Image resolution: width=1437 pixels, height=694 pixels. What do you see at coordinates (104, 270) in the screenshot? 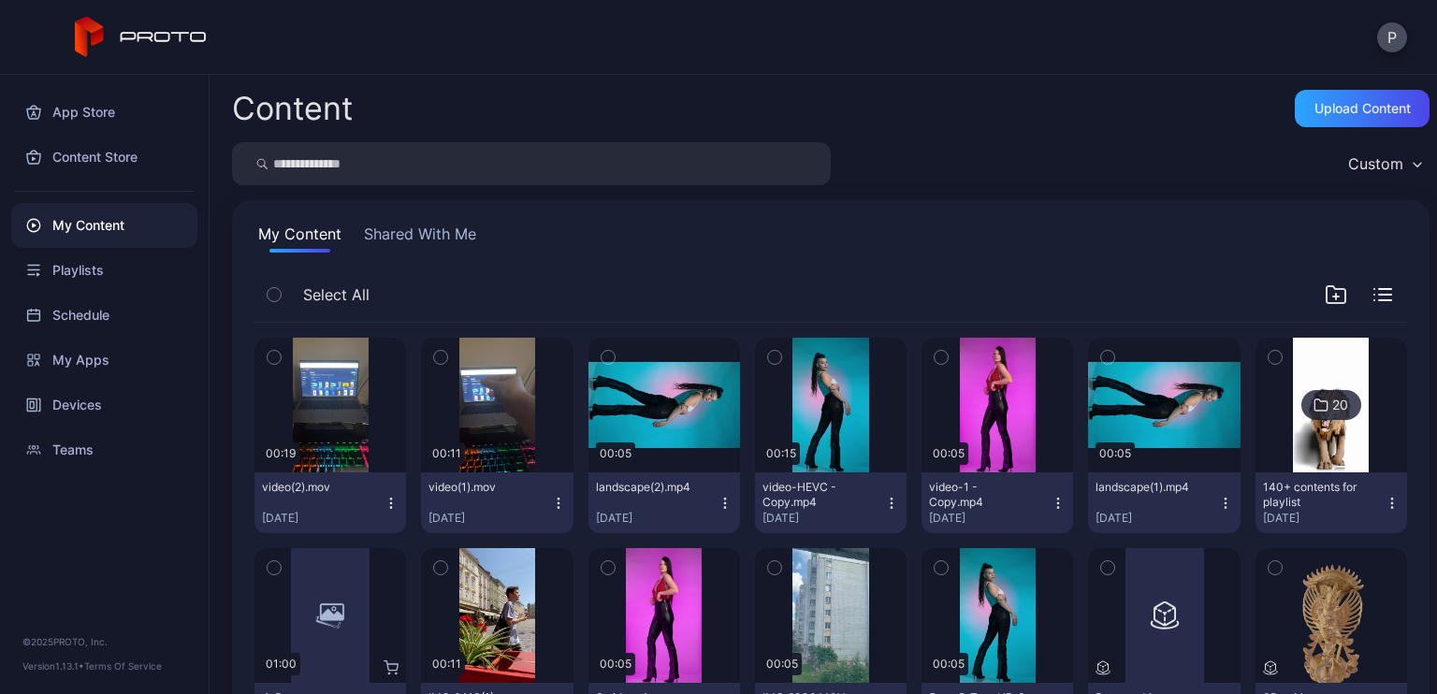
I see `a: Playlists` at bounding box center [104, 270].